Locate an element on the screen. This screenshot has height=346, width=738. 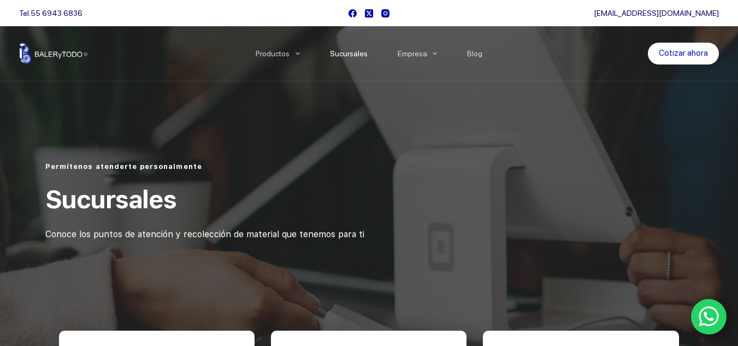
a: Cotizar ahora is located at coordinates (683, 54).